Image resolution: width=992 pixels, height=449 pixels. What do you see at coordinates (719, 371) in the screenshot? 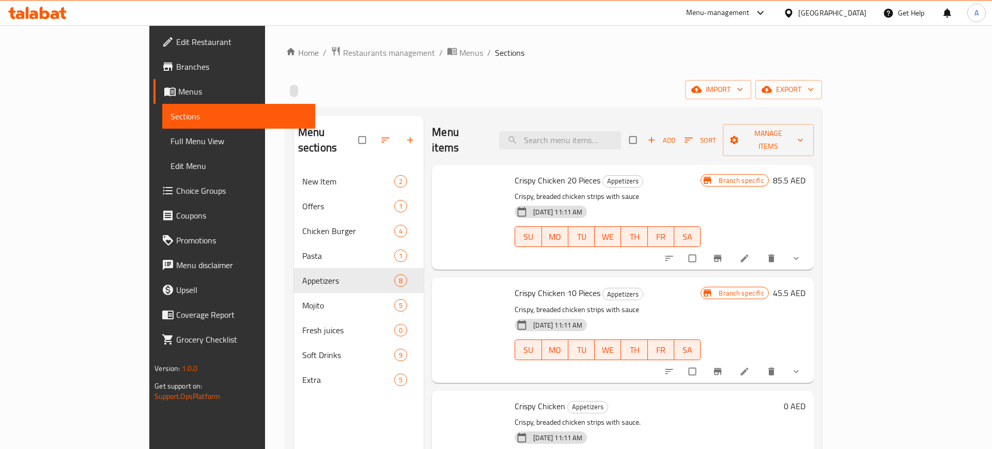
I see `button: Branch-specific-item` at bounding box center [719, 371].